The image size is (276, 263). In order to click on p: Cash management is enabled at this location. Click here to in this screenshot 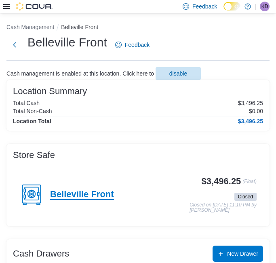, I will do `click(80, 74)`.